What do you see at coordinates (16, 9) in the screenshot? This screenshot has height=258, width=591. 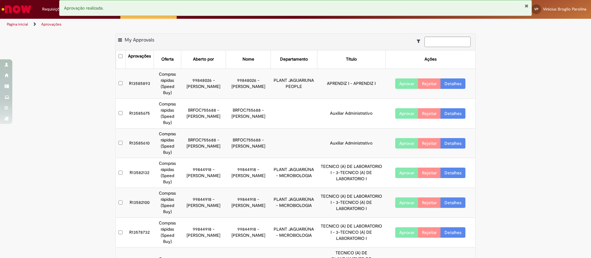 I see `img: ServiceNow` at bounding box center [16, 9].